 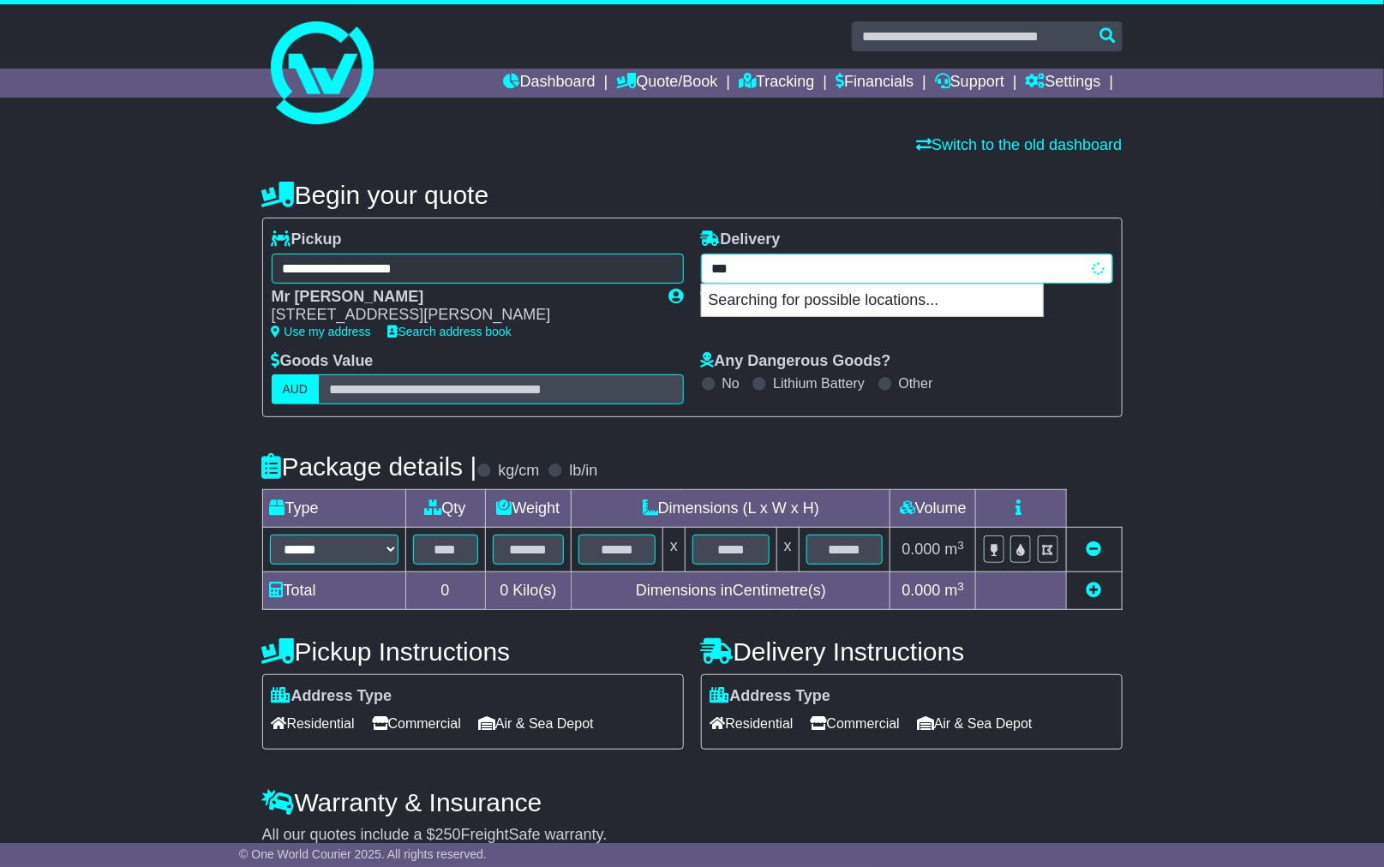 What do you see at coordinates (583, 471) in the screenshot?
I see `label: lb/in` at bounding box center [583, 471].